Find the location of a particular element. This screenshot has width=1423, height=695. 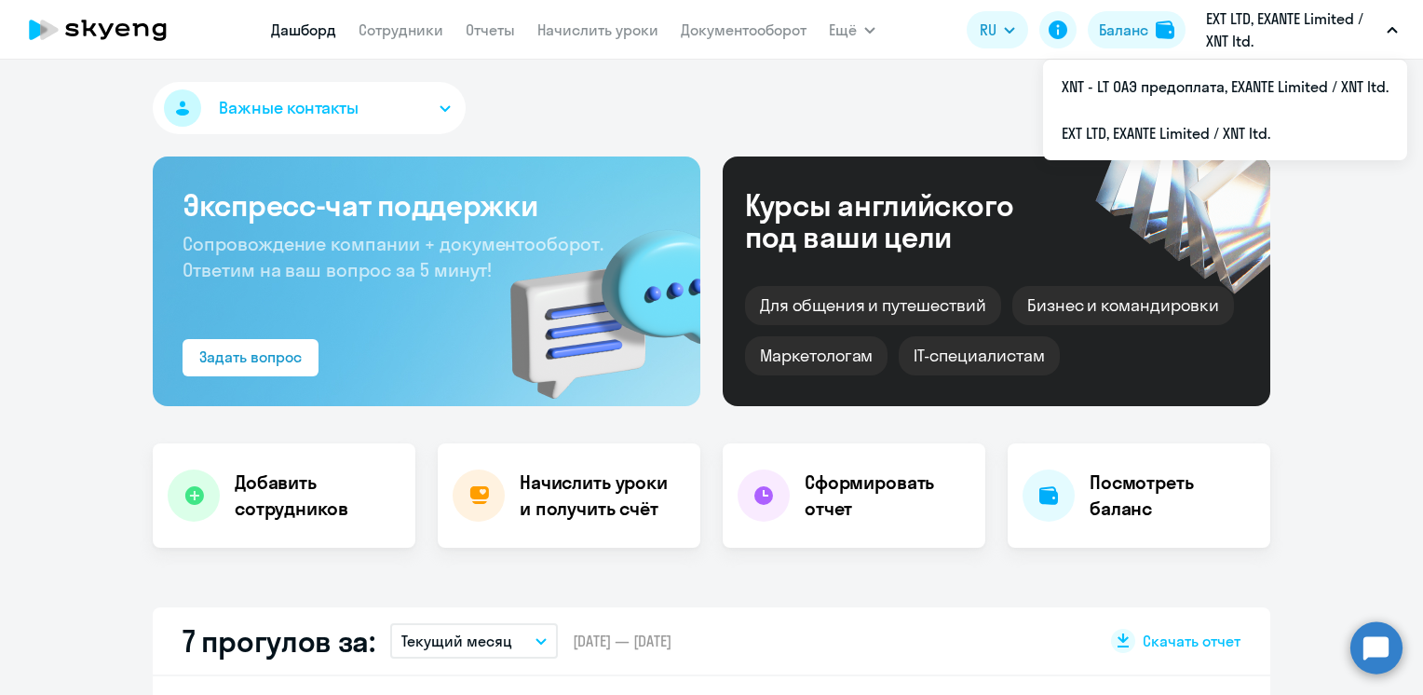

a: Документооборот is located at coordinates (743, 30).